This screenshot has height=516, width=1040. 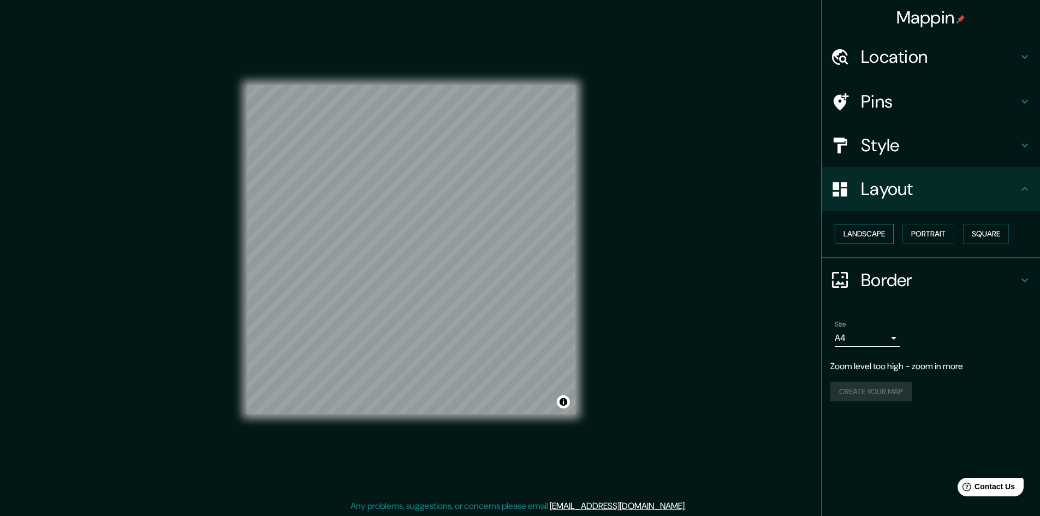 I want to click on h4: Layout, so click(x=939, y=189).